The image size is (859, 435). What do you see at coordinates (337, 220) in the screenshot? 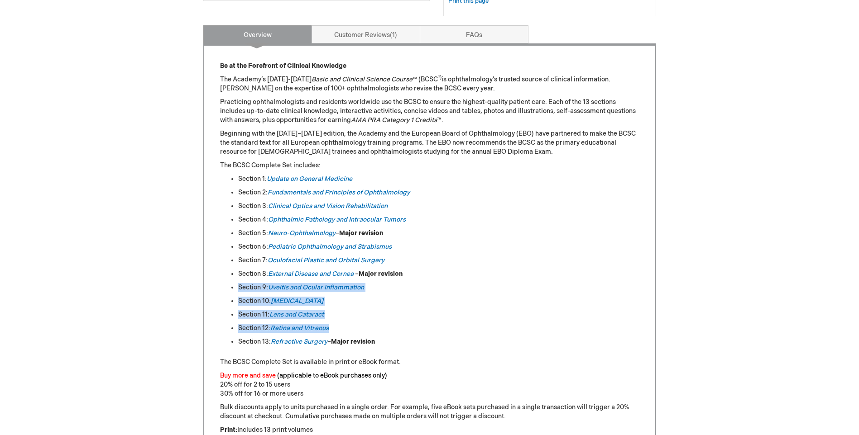
I see `a: Ophthalmic Pathology and Intraocular Tumors` at bounding box center [337, 220].